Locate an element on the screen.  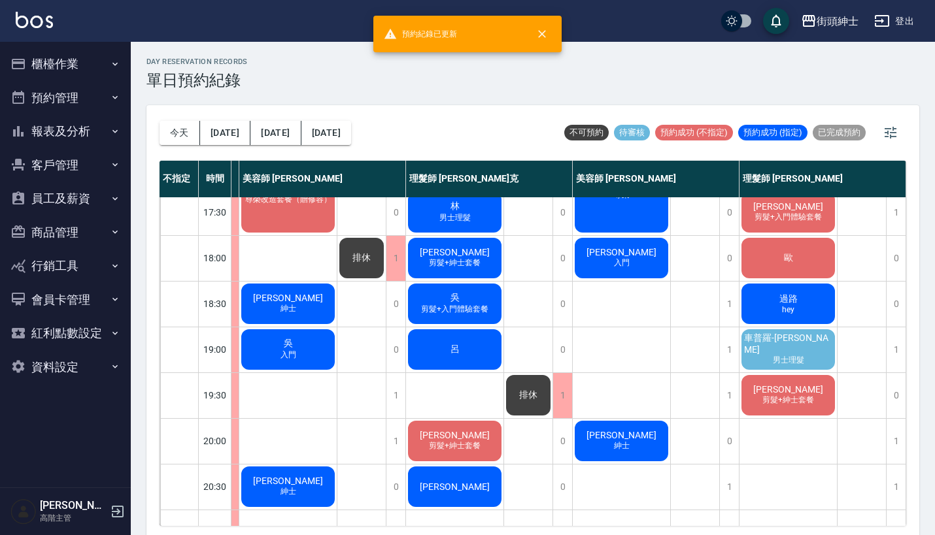
button: 客戶管理 is located at coordinates (65, 165).